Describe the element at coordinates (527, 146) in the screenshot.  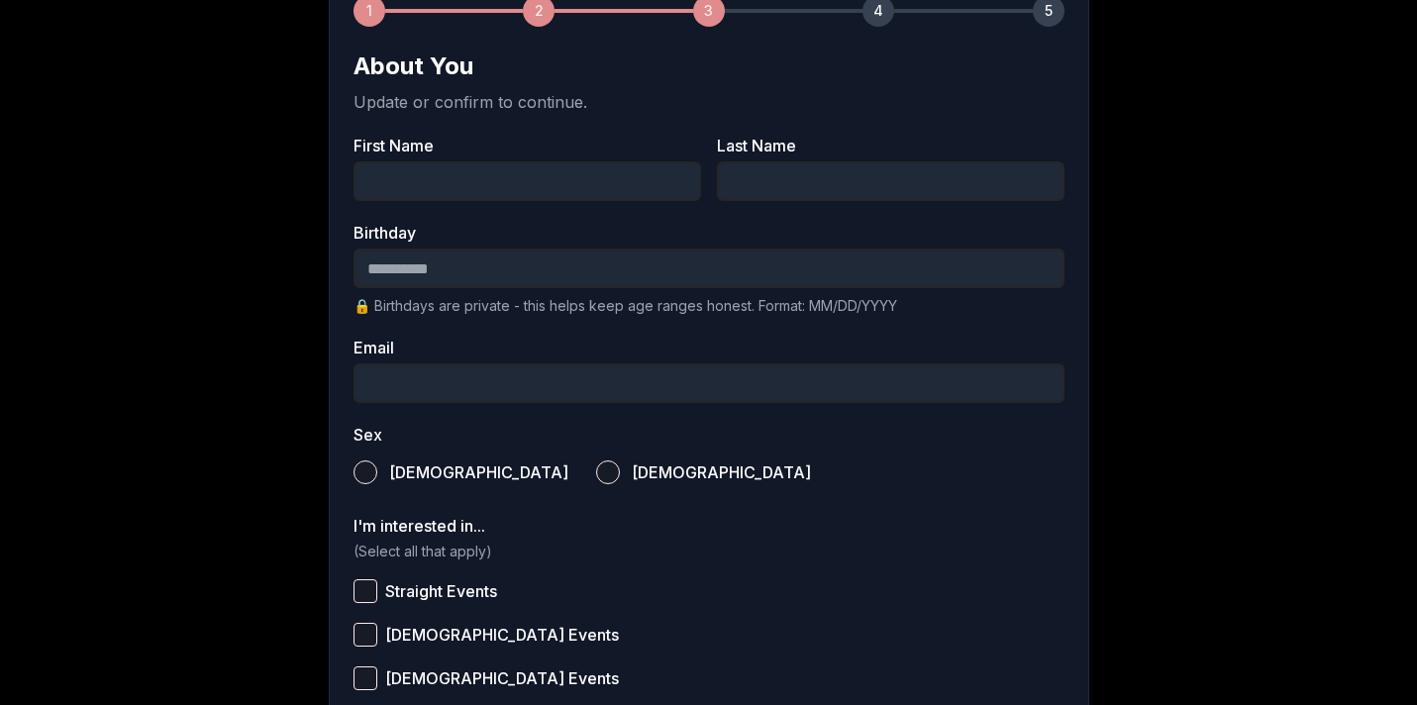
I see `label: First Name` at that location.